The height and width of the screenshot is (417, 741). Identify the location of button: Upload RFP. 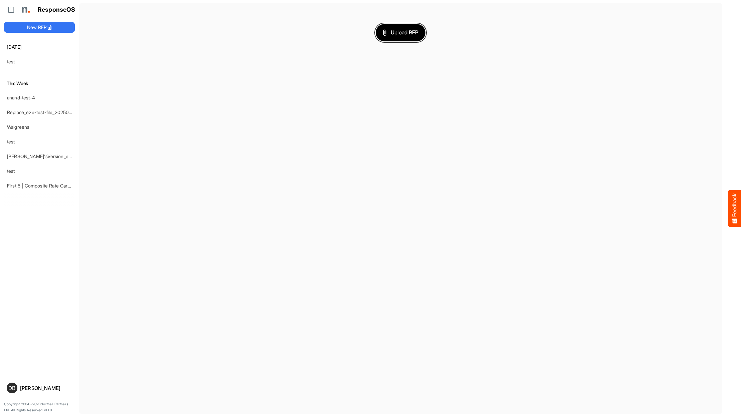
(400, 33).